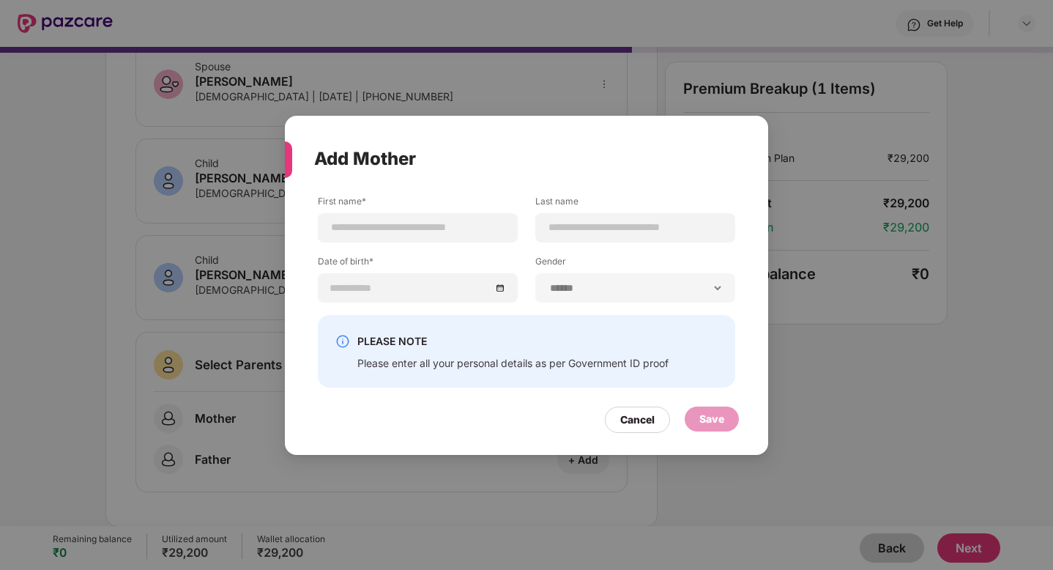 This screenshot has width=1053, height=570. What do you see at coordinates (417, 263) in the screenshot?
I see `label: Date of birth*` at bounding box center [417, 263].